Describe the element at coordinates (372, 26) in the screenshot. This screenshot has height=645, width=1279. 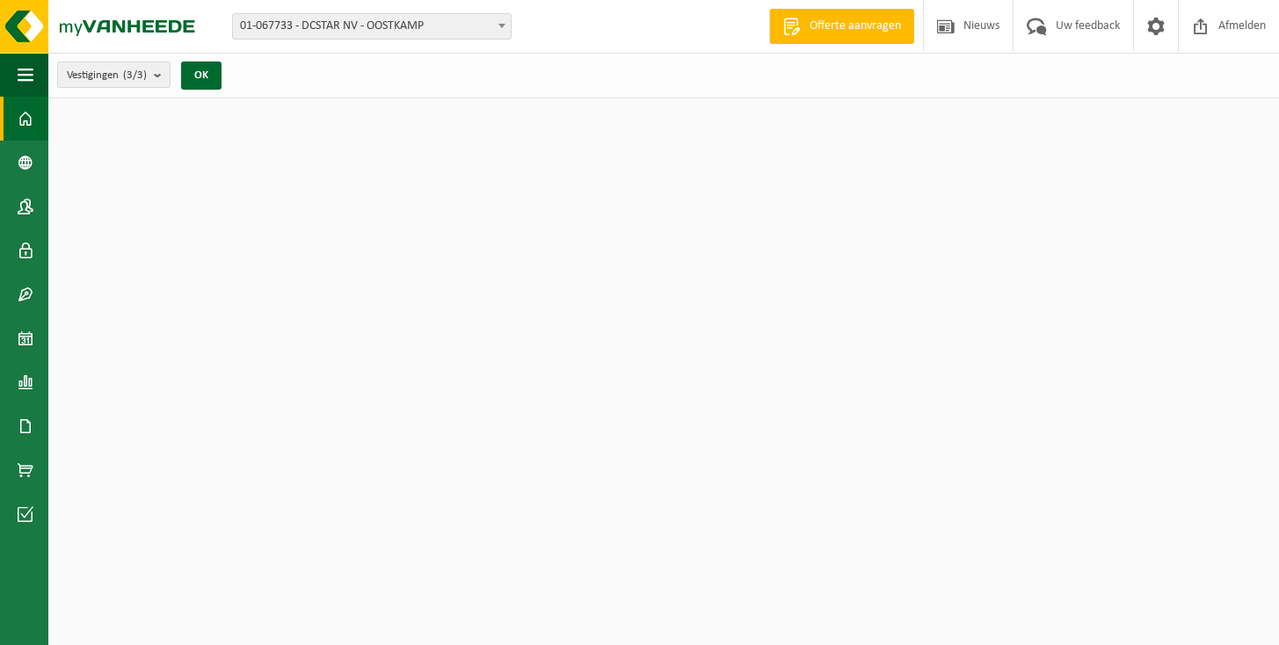
I see `span: 01-067733 - DCSTAR NV - OOSTKAMP` at that location.